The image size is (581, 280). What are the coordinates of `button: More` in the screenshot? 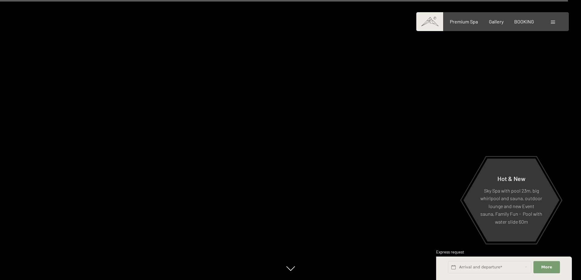 It's located at (547, 267).